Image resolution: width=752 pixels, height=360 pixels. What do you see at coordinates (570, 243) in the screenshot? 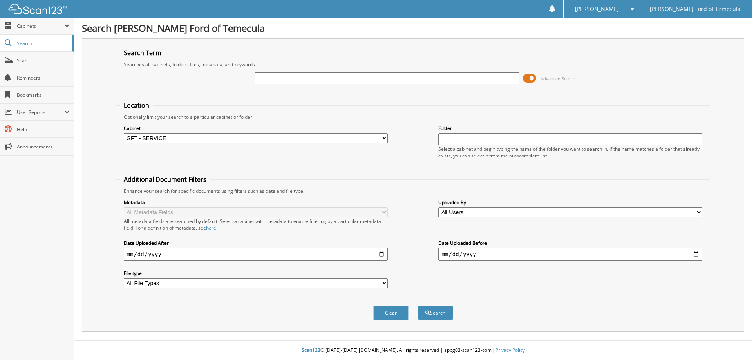
I see `label: Date Uploaded Before` at bounding box center [570, 243].